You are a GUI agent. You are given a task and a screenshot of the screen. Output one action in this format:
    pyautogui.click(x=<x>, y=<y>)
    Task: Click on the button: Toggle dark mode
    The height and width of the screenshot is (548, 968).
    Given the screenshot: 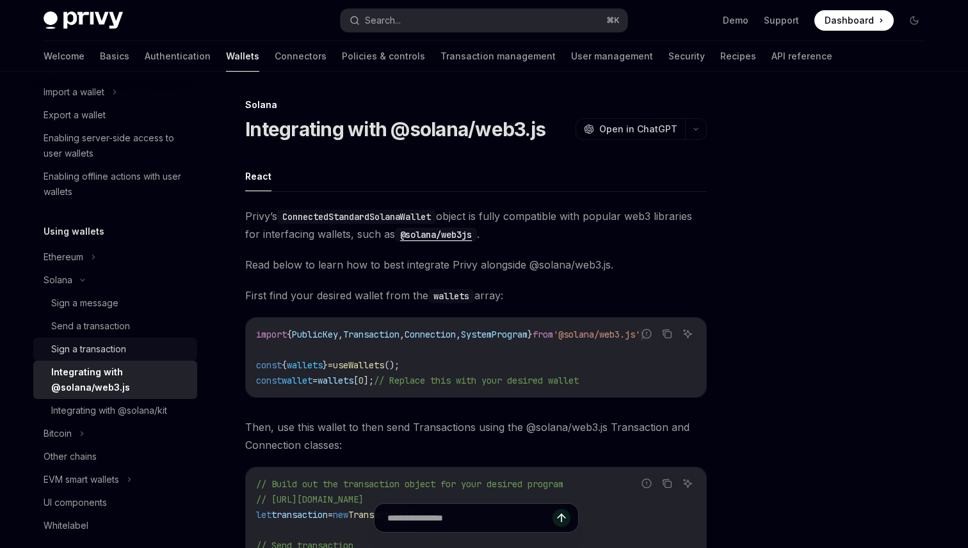 What is the action you would take?
    pyautogui.click(x=914, y=20)
    